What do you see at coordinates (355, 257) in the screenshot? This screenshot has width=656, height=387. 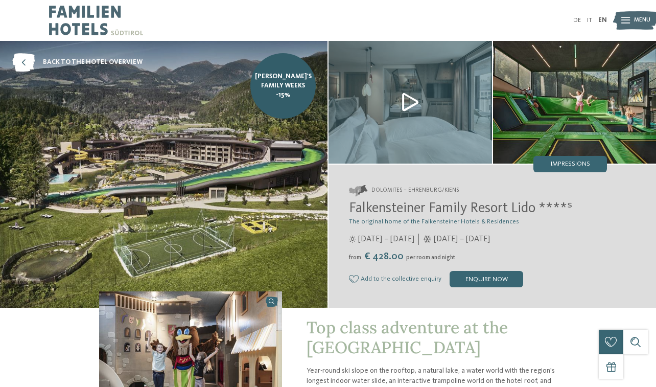 I see `span: from` at bounding box center [355, 257].